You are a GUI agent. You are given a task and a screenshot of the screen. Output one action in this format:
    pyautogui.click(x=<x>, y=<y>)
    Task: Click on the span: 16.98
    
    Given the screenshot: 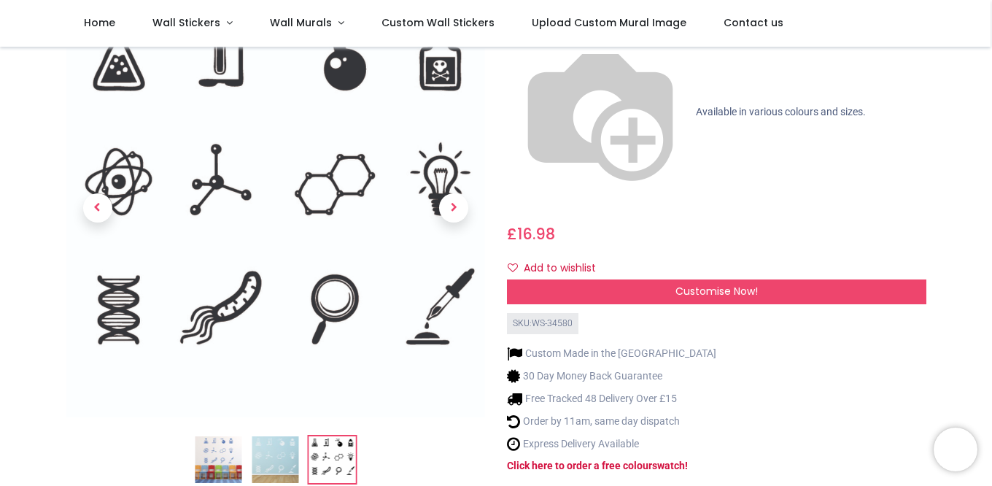 What is the action you would take?
    pyautogui.click(x=536, y=233)
    